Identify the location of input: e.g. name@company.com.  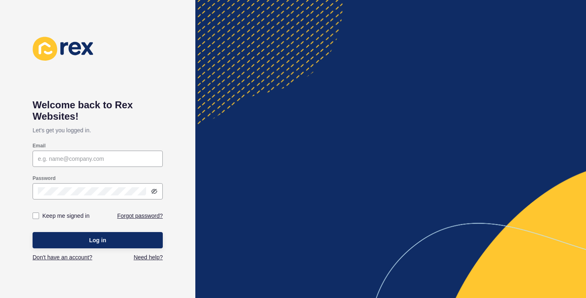
(98, 159).